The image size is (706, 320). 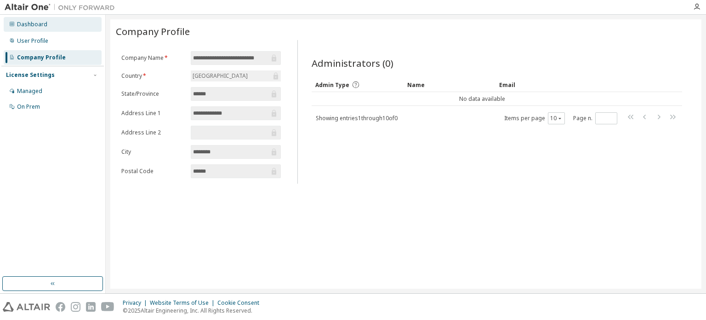 What do you see at coordinates (595, 118) in the screenshot?
I see `span: Page n.` at bounding box center [595, 118].